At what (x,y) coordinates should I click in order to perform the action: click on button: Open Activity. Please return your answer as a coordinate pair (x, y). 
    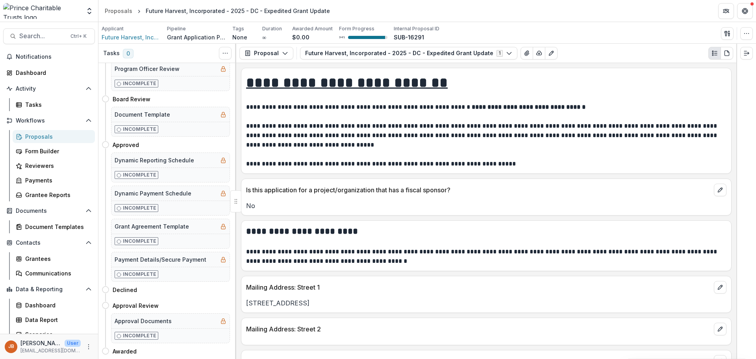
    Looking at the image, I should click on (49, 89).